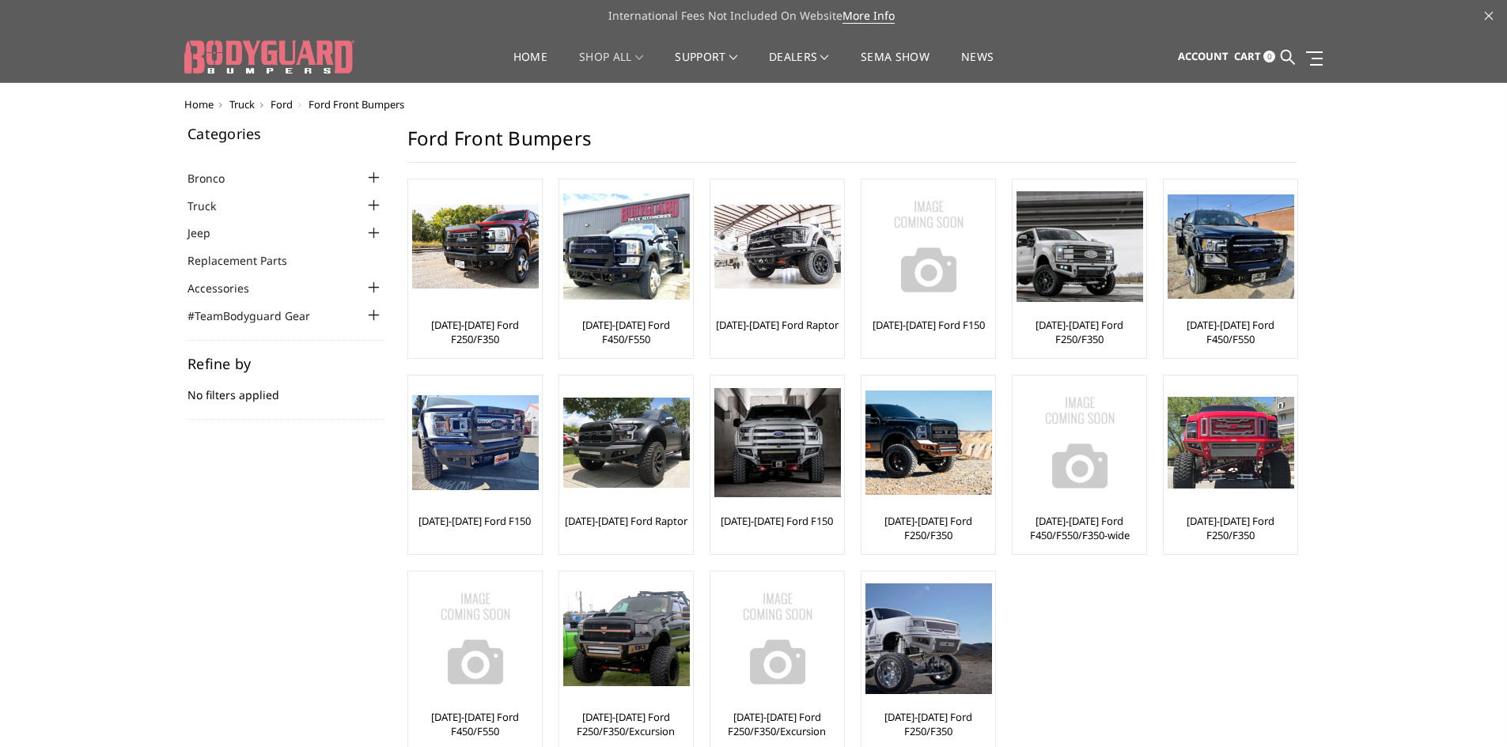 The image size is (1507, 747). Describe the element at coordinates (282, 104) in the screenshot. I see `span: Ford` at that location.